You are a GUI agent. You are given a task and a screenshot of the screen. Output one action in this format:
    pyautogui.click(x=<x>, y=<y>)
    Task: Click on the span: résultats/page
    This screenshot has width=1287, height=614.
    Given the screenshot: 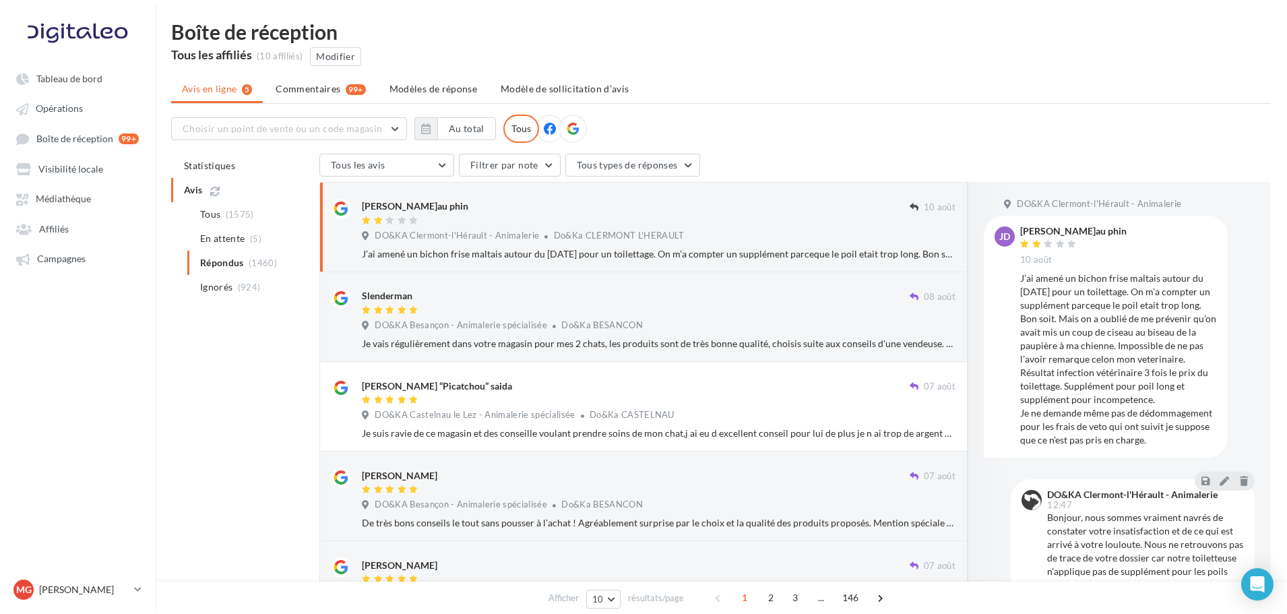 What is the action you would take?
    pyautogui.click(x=656, y=598)
    